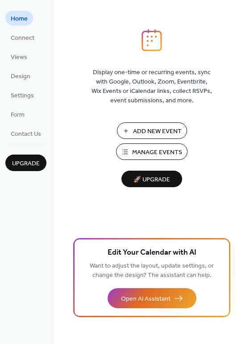  What do you see at coordinates (17, 114) in the screenshot?
I see `a: Form` at bounding box center [17, 114].